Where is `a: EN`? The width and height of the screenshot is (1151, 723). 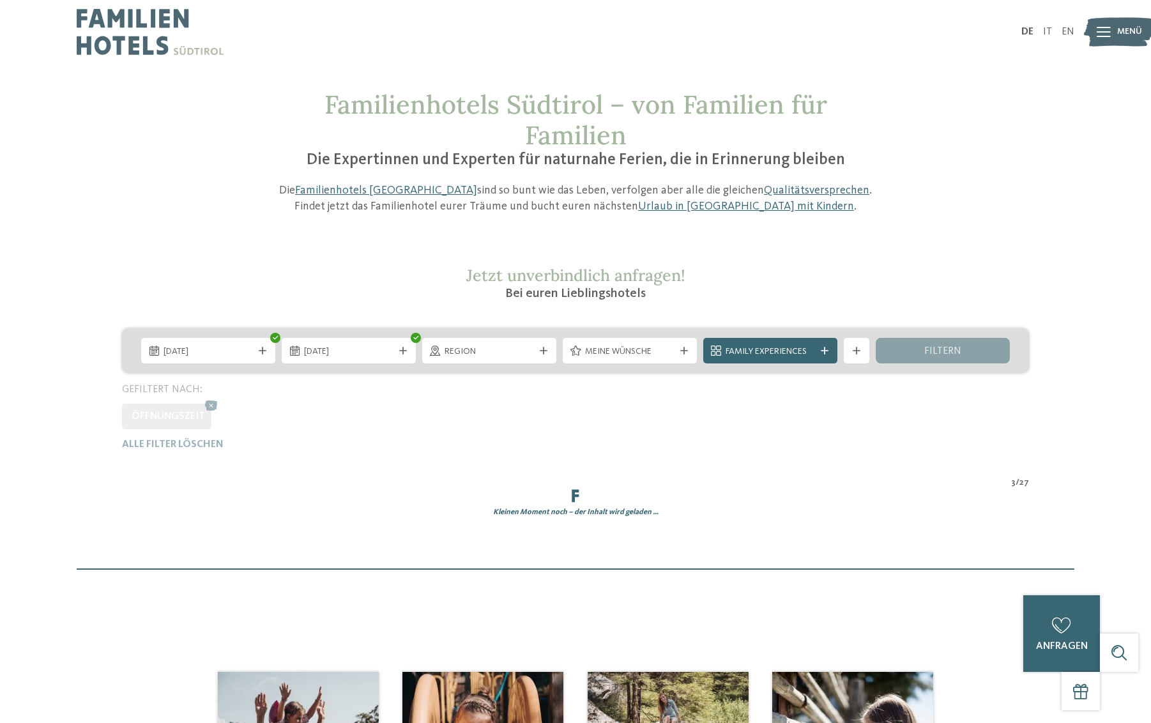 a: EN is located at coordinates (1068, 32).